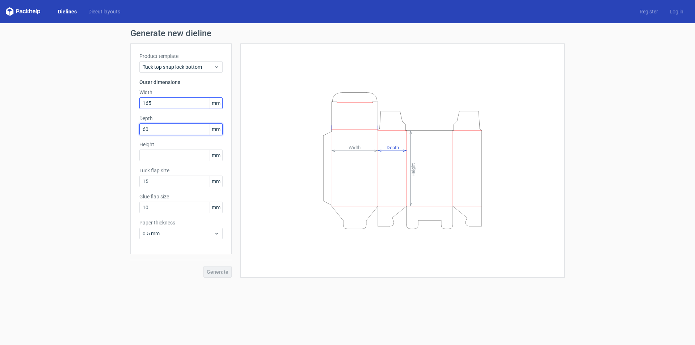 The height and width of the screenshot is (345, 695). I want to click on label: Product template, so click(181, 56).